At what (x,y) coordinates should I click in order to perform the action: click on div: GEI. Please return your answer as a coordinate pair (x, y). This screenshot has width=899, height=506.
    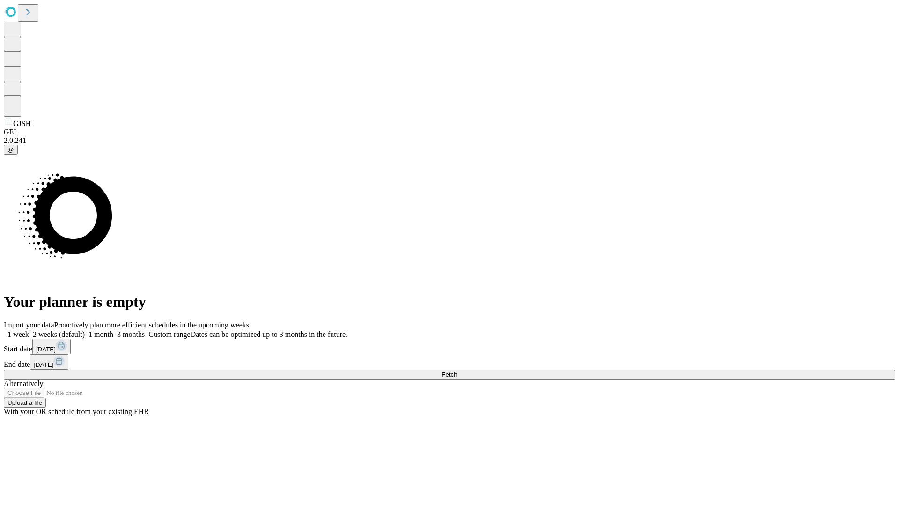
    Looking at the image, I should click on (450, 132).